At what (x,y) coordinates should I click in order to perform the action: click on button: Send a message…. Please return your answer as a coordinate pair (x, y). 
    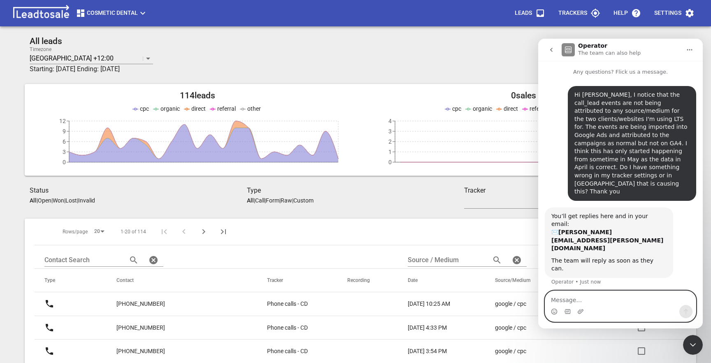
    Looking at the image, I should click on (148, 273).